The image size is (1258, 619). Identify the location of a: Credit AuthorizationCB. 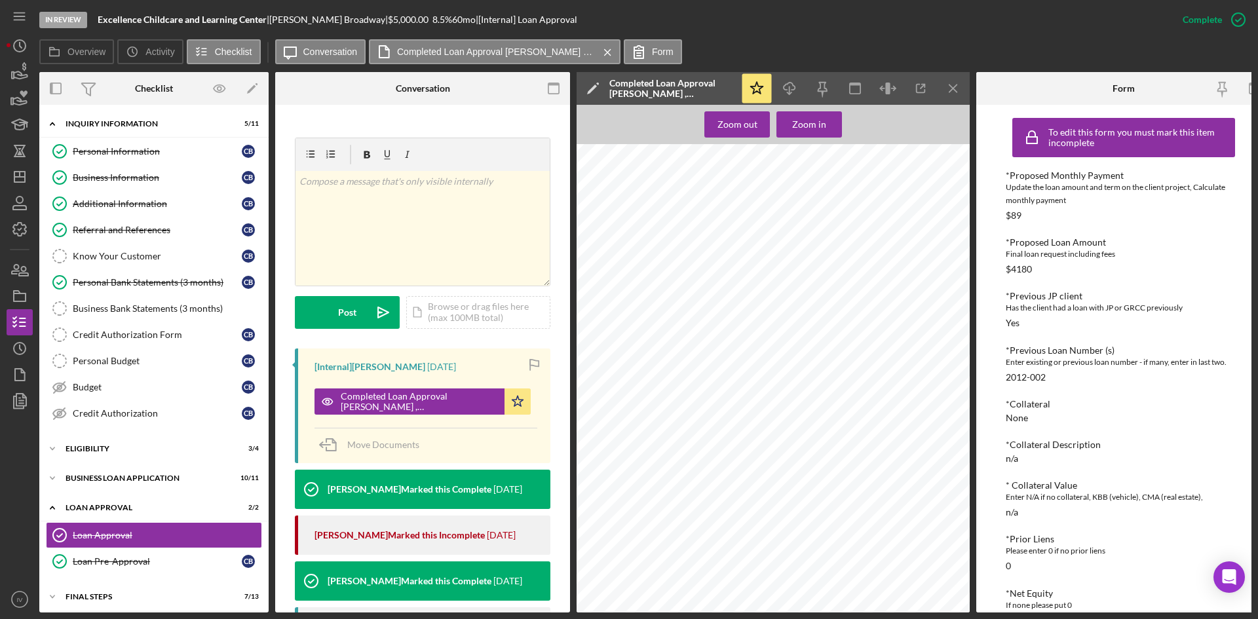
(154, 413).